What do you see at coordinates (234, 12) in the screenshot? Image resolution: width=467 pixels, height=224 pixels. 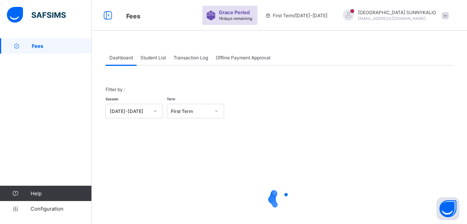 I see `span: Grace Period` at bounding box center [234, 12].